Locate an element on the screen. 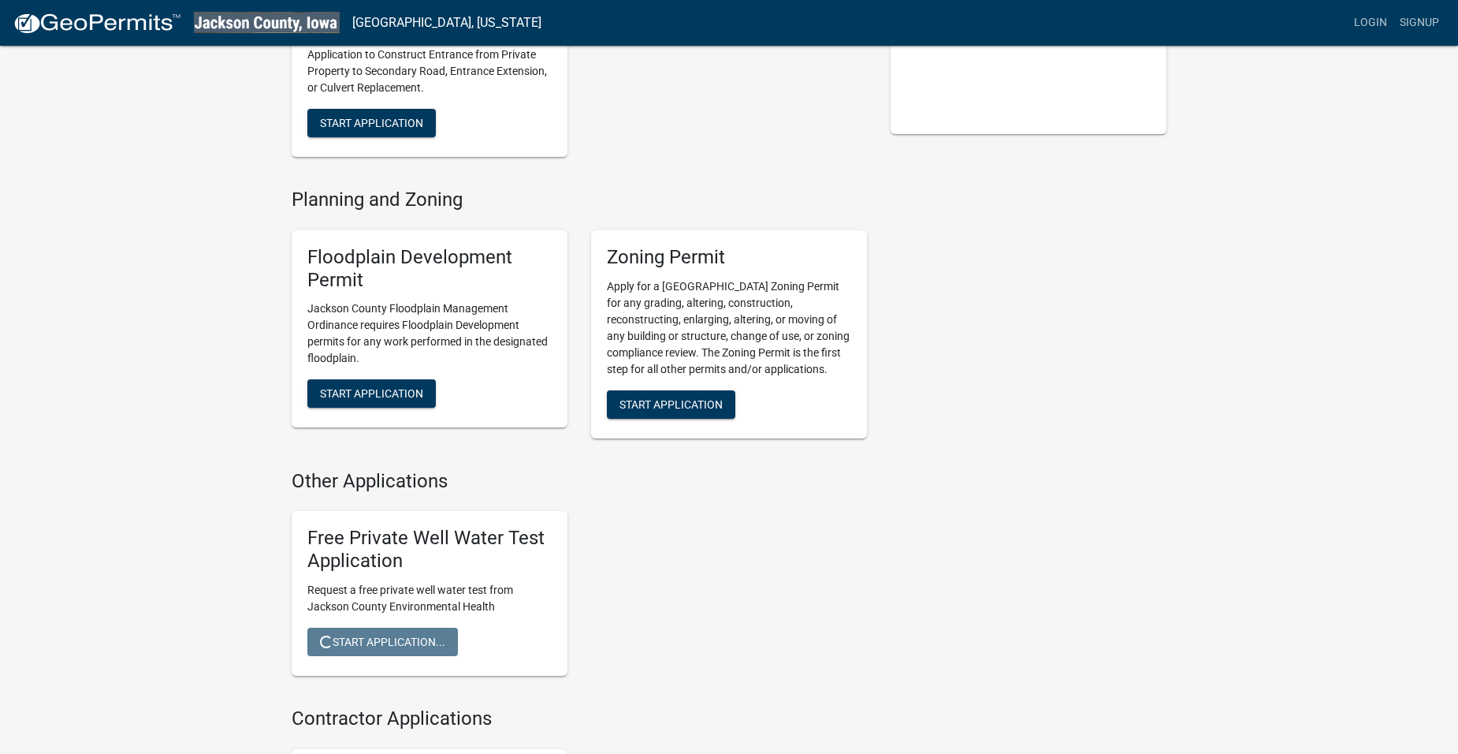  h5: Zoning Permit is located at coordinates (729, 257).